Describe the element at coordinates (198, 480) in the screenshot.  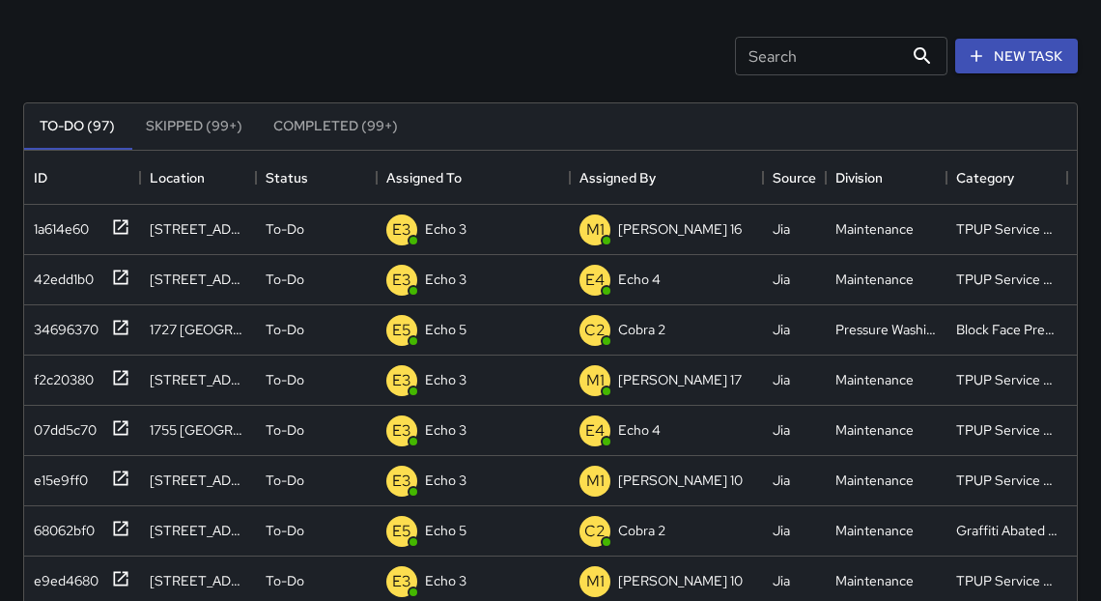
I see `div: 146 Grand Avenue` at that location.